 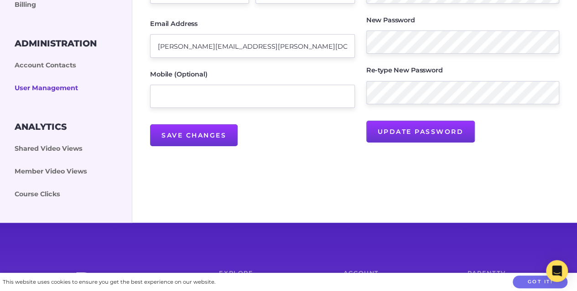 I want to click on label: Mobile (Optional), so click(x=178, y=74).